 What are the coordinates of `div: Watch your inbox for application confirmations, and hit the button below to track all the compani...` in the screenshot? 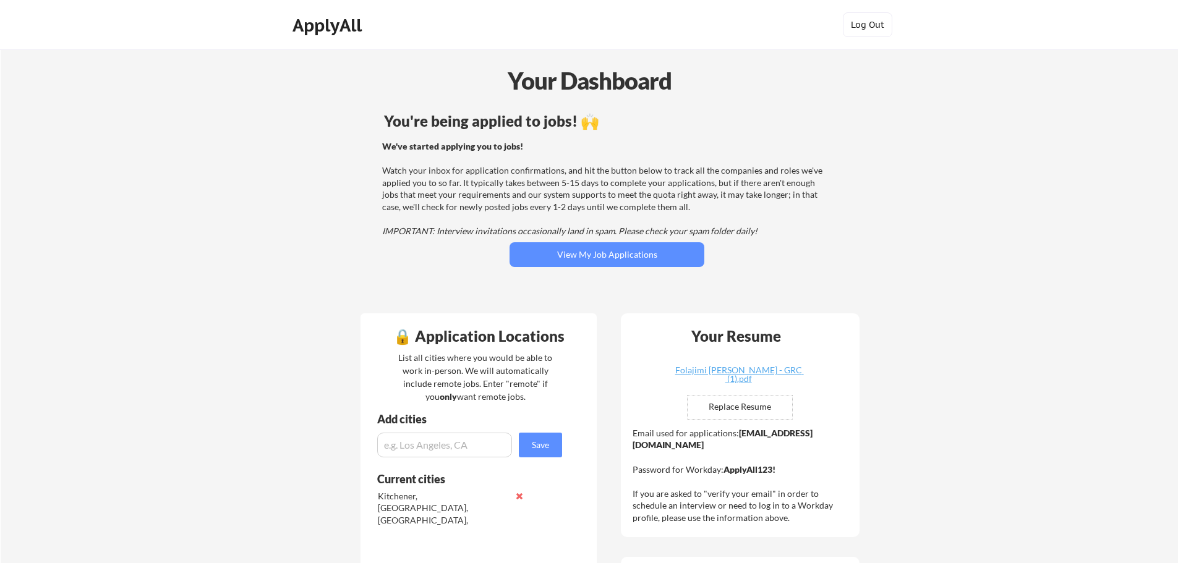 It's located at (605, 189).